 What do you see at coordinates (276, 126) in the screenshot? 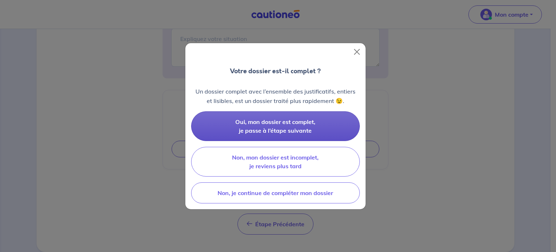
I see `button: Oui, mon dossier est complet, je passe à l’étape suivante` at bounding box center [276, 126].